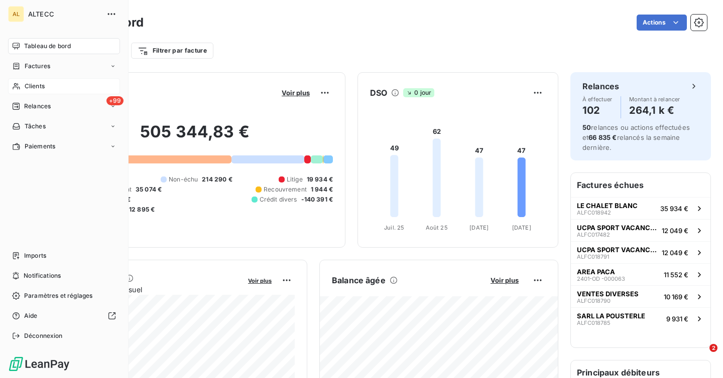 The width and height of the screenshot is (723, 378). I want to click on span: ALFC018790, so click(593, 301).